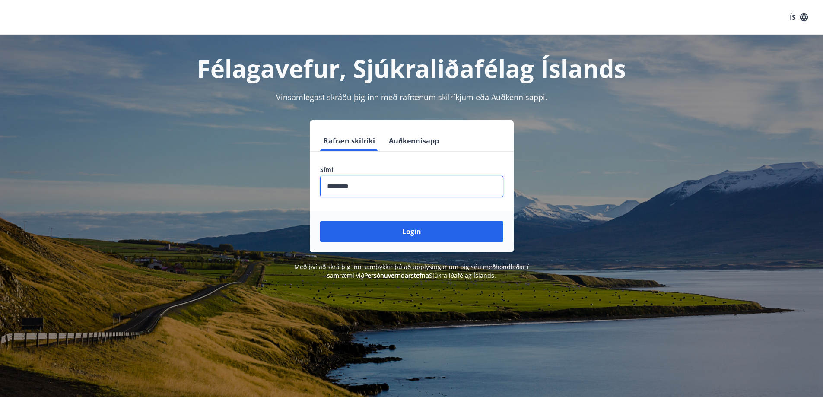 The width and height of the screenshot is (823, 397). I want to click on button: Login, so click(412, 232).